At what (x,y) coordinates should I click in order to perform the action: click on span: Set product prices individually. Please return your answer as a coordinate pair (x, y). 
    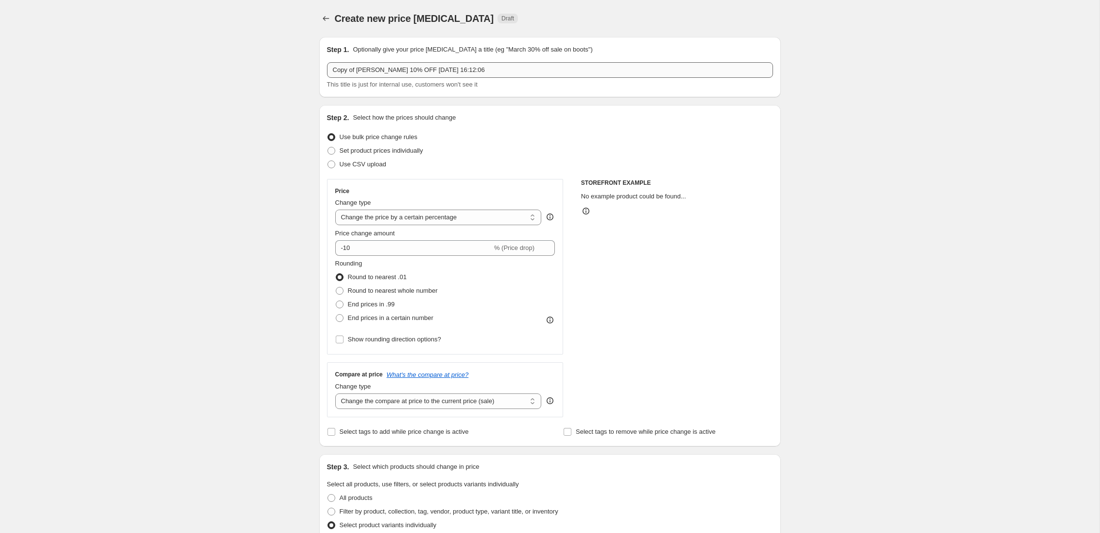
    Looking at the image, I should click on (381, 150).